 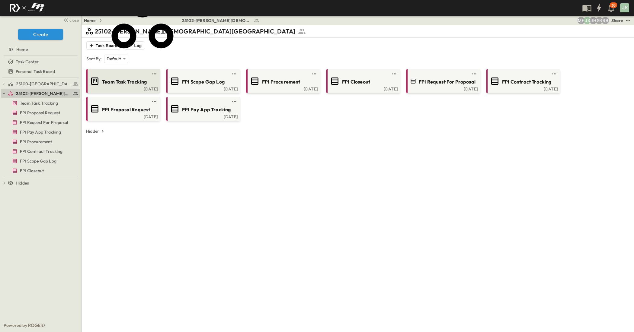 I want to click on p: 30, so click(x=614, y=5).